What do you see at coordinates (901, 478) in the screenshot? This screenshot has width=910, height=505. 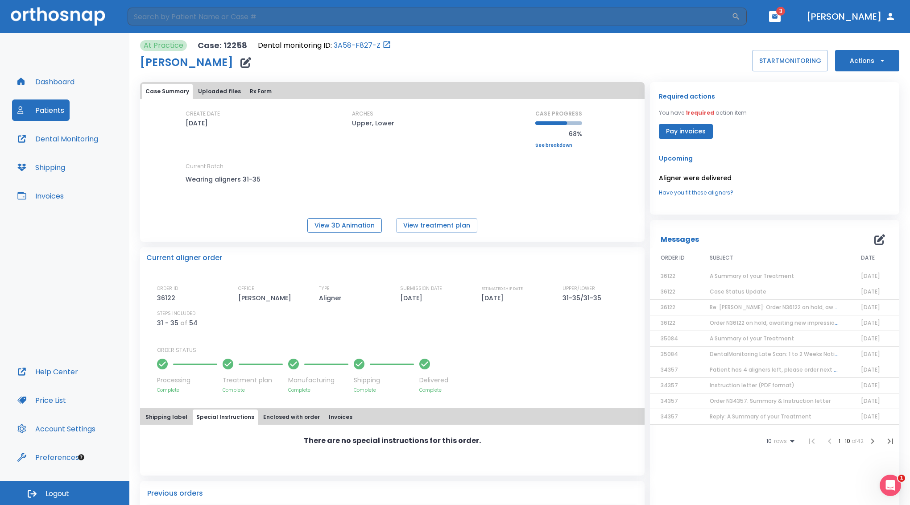 I see `span: 1` at bounding box center [901, 478].